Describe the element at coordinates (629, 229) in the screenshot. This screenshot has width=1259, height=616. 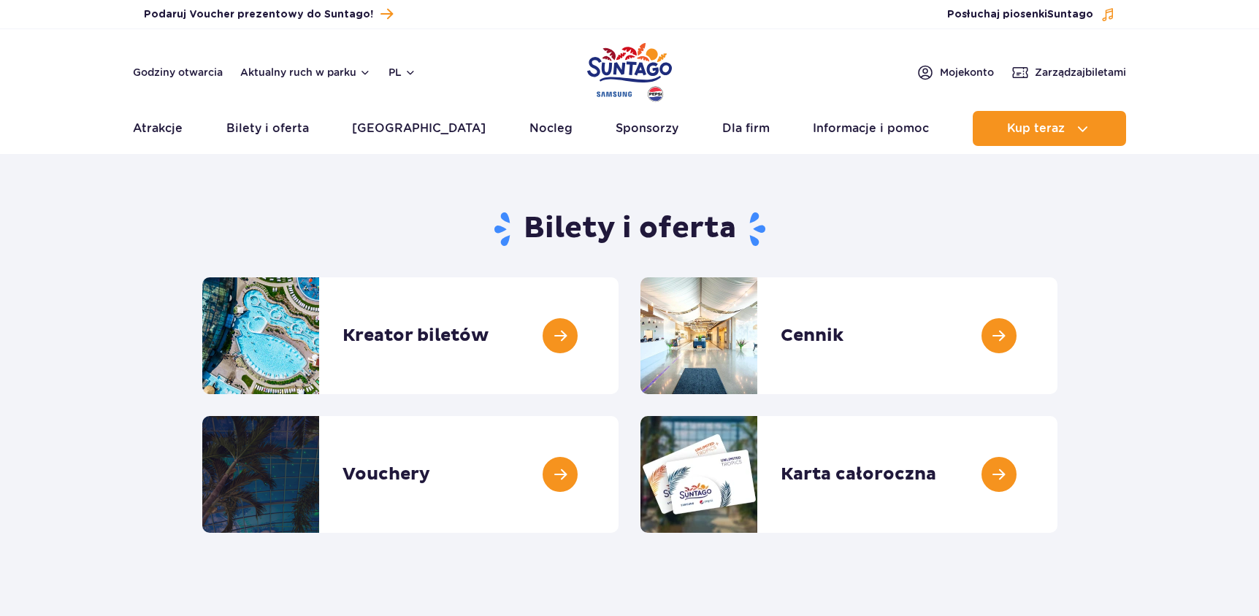
I see `h1: Bilety i oferta` at that location.